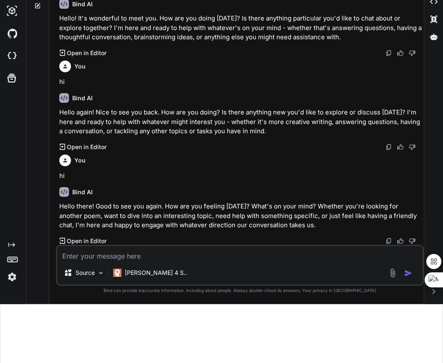  I want to click on img: githubDark, so click(12, 33).